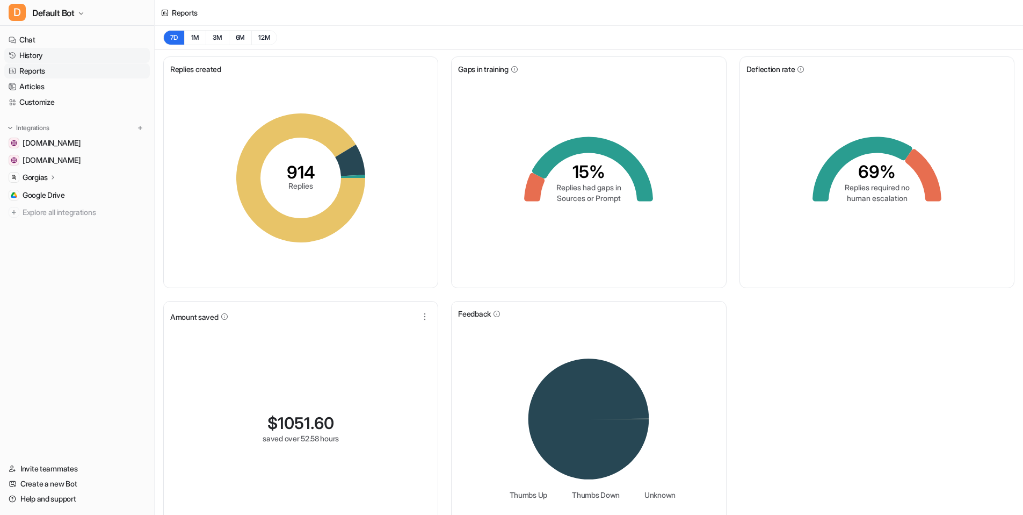  Describe the element at coordinates (589, 198) in the screenshot. I see `tspan: Sources or Prompt` at that location.